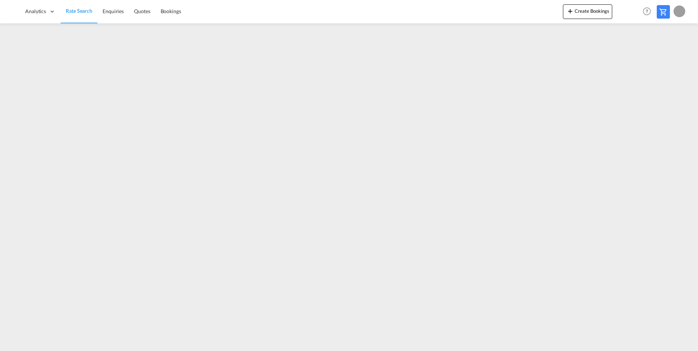 This screenshot has height=351, width=698. I want to click on span: Enquiries, so click(113, 11).